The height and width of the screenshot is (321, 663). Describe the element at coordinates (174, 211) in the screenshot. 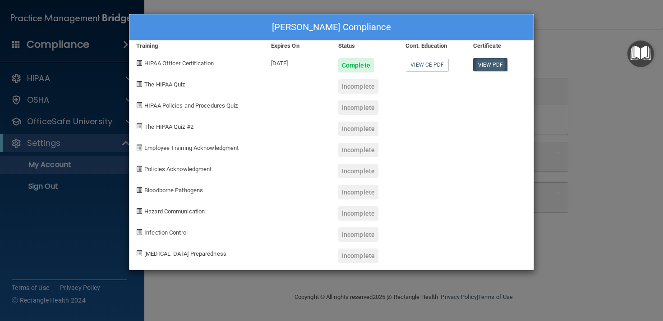

I see `span: Hazard Communication` at that location.